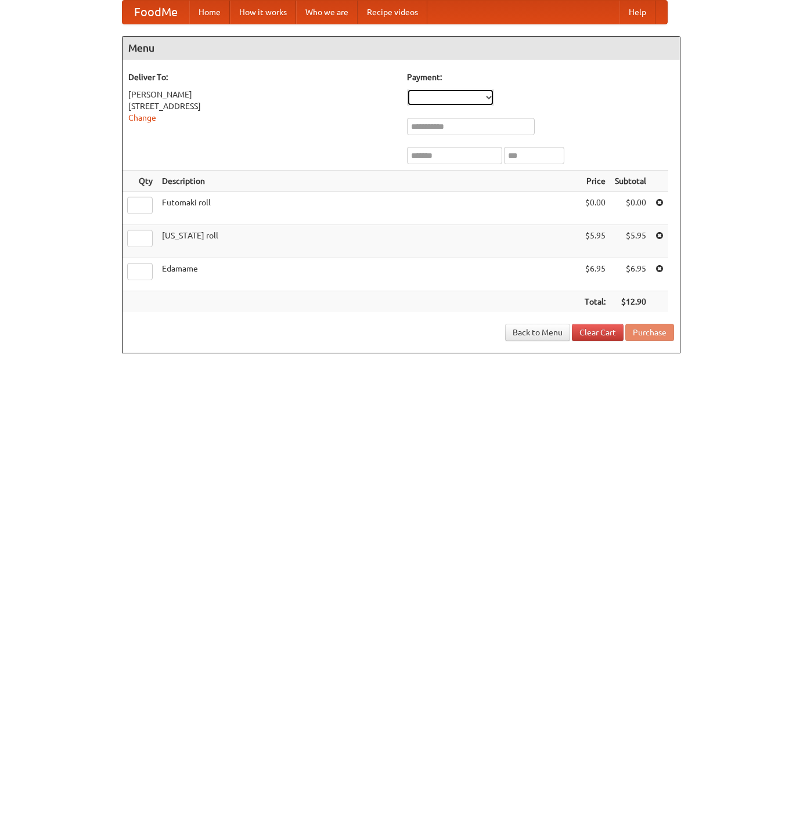 This screenshot has height=821, width=789. I want to click on a: How it works, so click(263, 12).